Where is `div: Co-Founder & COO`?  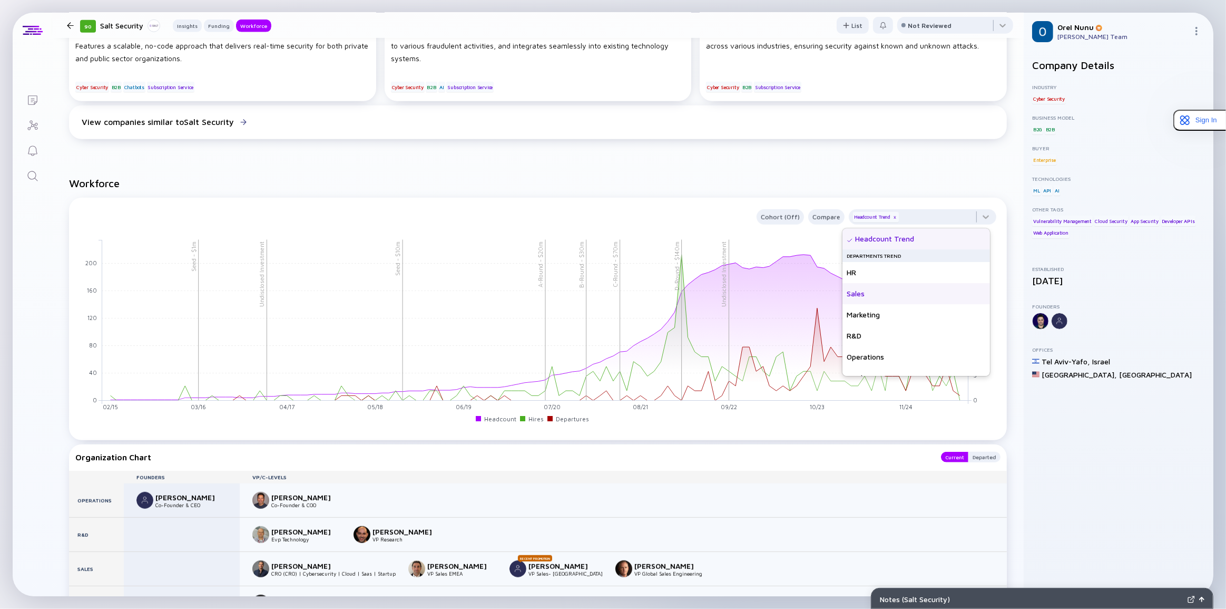 div: Co-Founder & COO is located at coordinates (306, 505).